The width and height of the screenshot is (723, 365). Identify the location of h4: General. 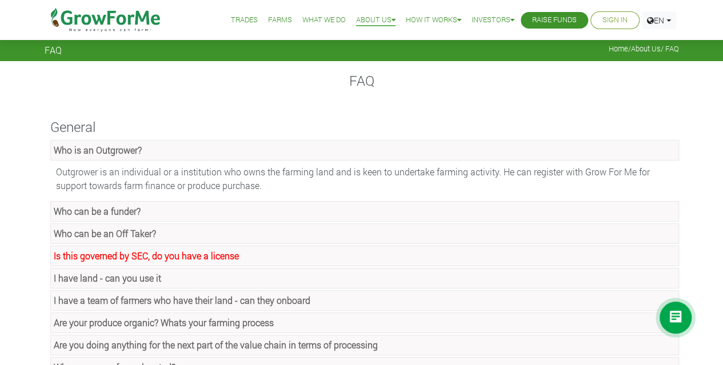
(362, 127).